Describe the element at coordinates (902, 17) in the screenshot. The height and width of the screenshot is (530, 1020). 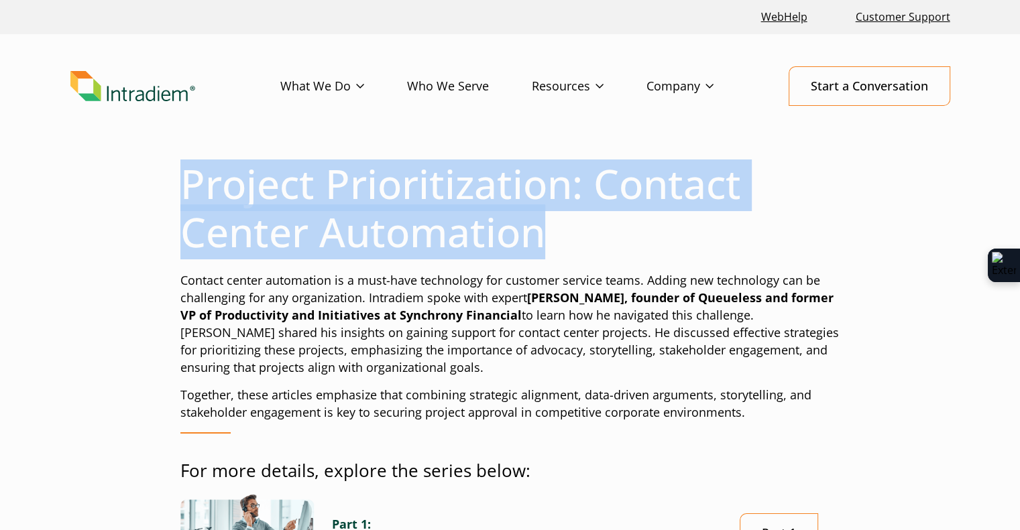
I see `a: Customer Support` at that location.